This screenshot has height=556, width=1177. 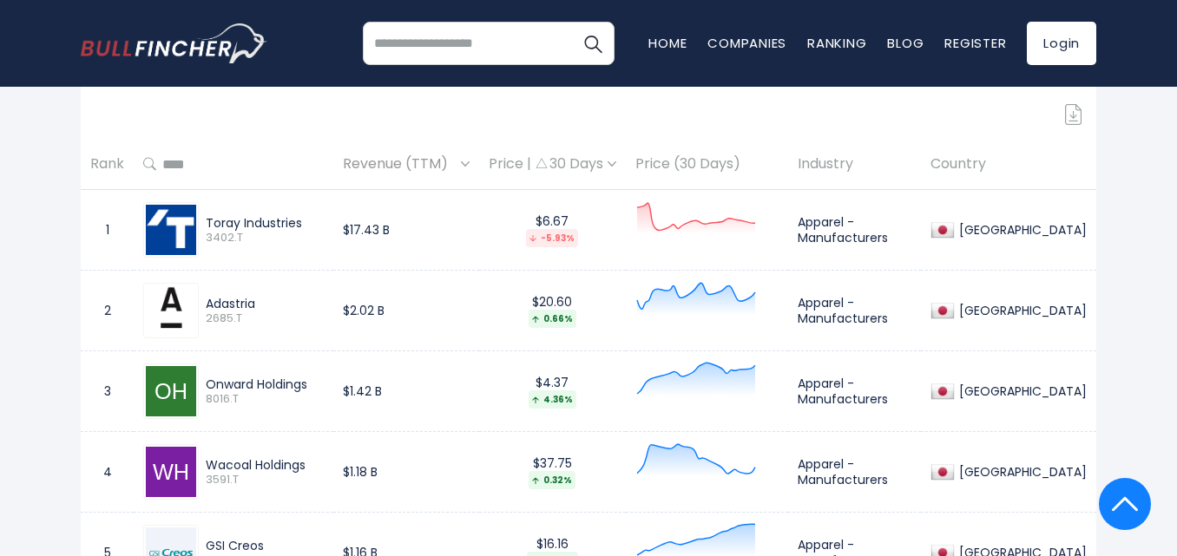 What do you see at coordinates (171, 230) in the screenshot?
I see `img: 3402.T.png` at bounding box center [171, 230].